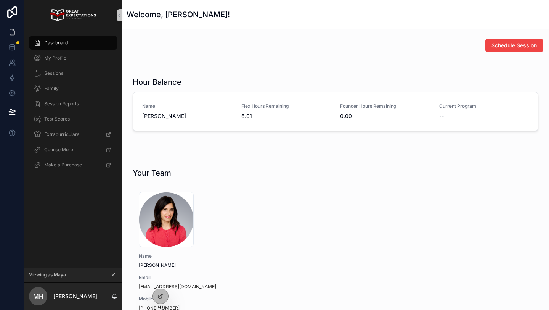 The width and height of the screenshot is (549, 310). I want to click on span: Session Reports, so click(61, 104).